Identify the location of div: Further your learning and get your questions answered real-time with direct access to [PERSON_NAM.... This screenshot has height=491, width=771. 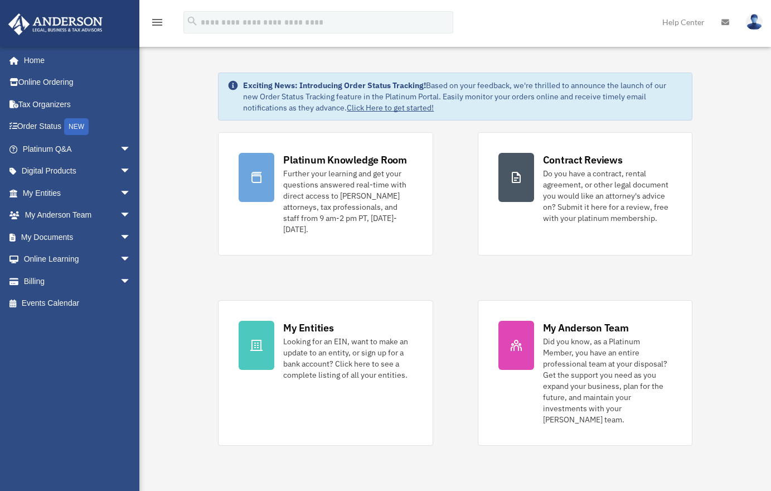
(347, 201).